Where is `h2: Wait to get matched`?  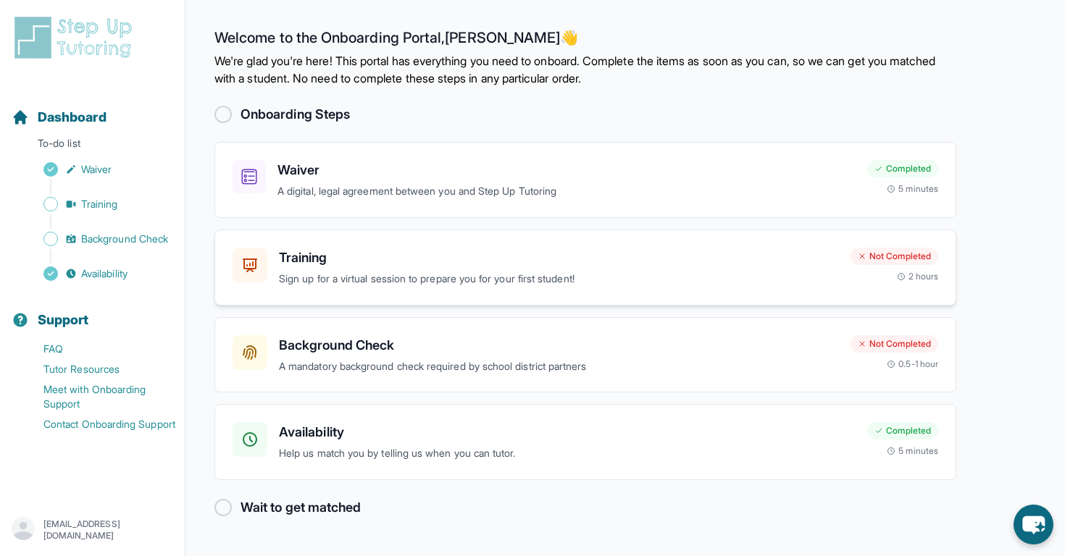 h2: Wait to get matched is located at coordinates (301, 508).